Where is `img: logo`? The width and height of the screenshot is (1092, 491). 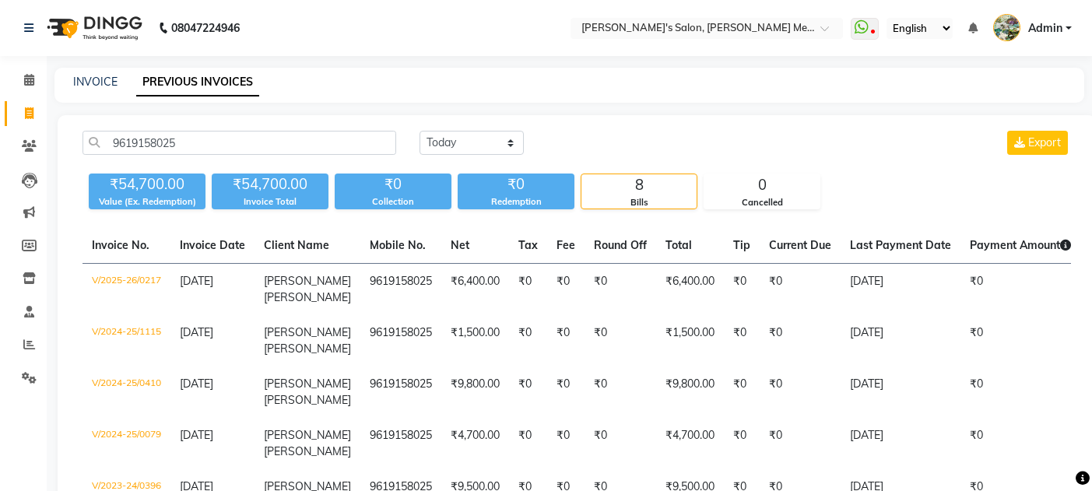 img: logo is located at coordinates (93, 28).